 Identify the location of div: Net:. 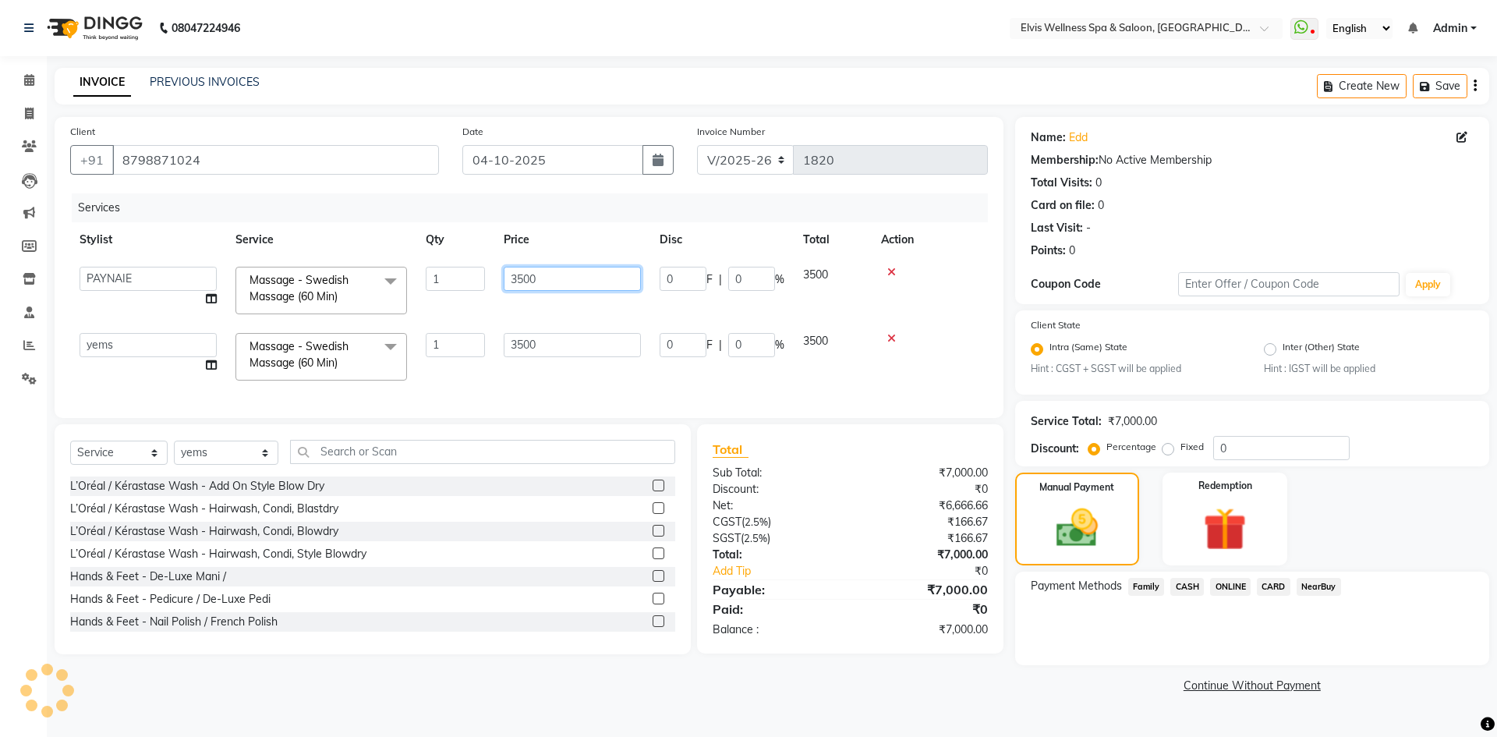
(775, 505).